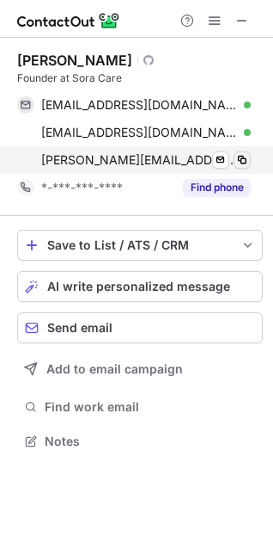 The height and width of the screenshot is (549, 273). I want to click on button: Add to email campaign, so click(140, 369).